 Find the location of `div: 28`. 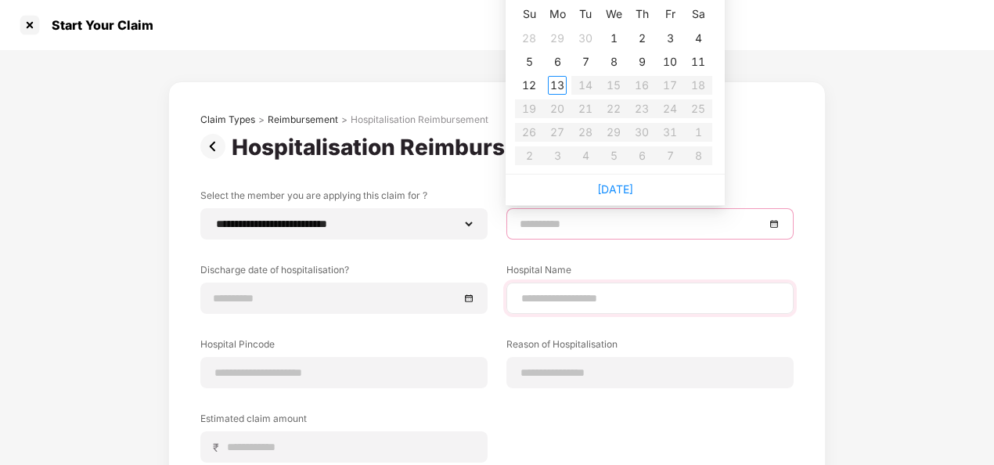

div: 28 is located at coordinates (529, 38).